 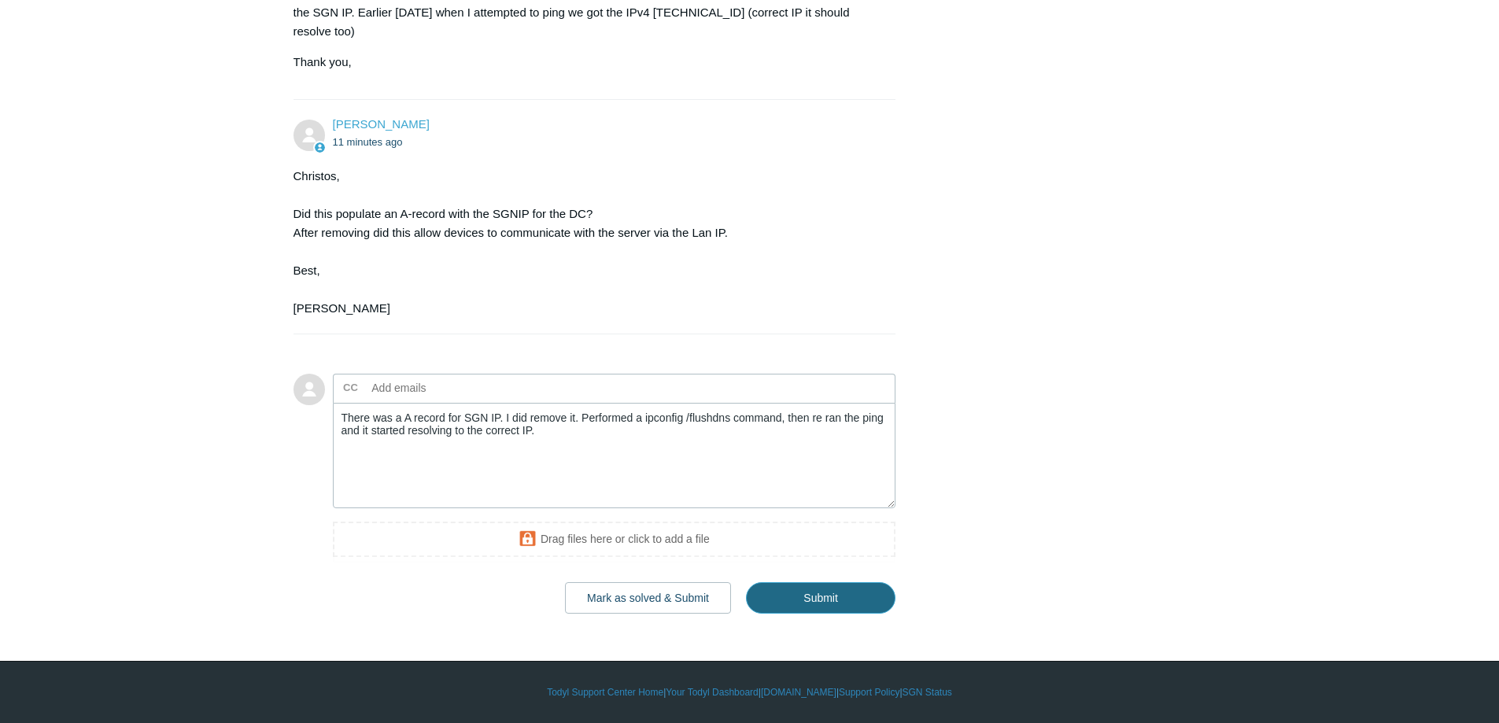 I want to click on a: Todyl Support Center Home, so click(x=605, y=692).